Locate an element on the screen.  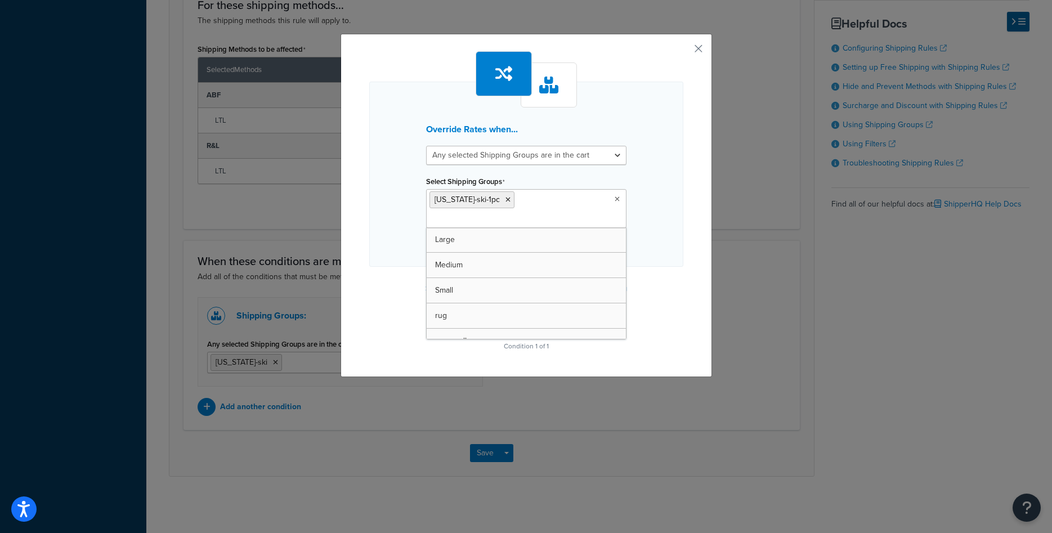
h3: Override Rates when... is located at coordinates (526, 129).